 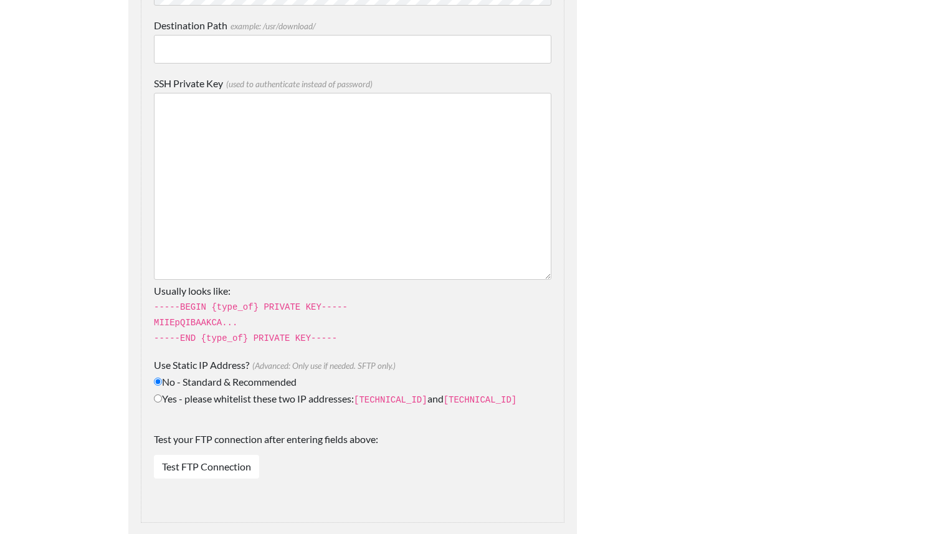 I want to click on span: (used to authenticate instead of password), so click(x=298, y=84).